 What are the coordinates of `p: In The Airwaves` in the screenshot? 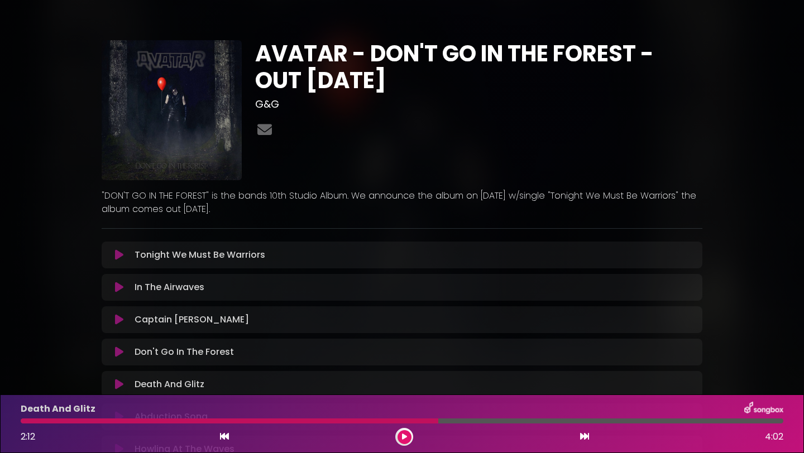 It's located at (169, 287).